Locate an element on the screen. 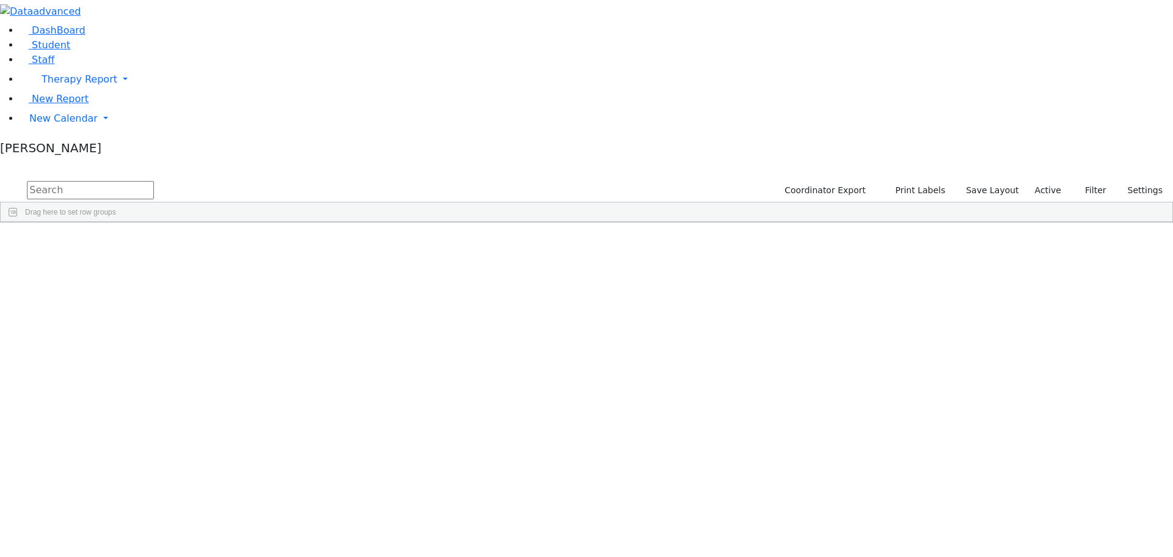  button: Settings is located at coordinates (1140, 190).